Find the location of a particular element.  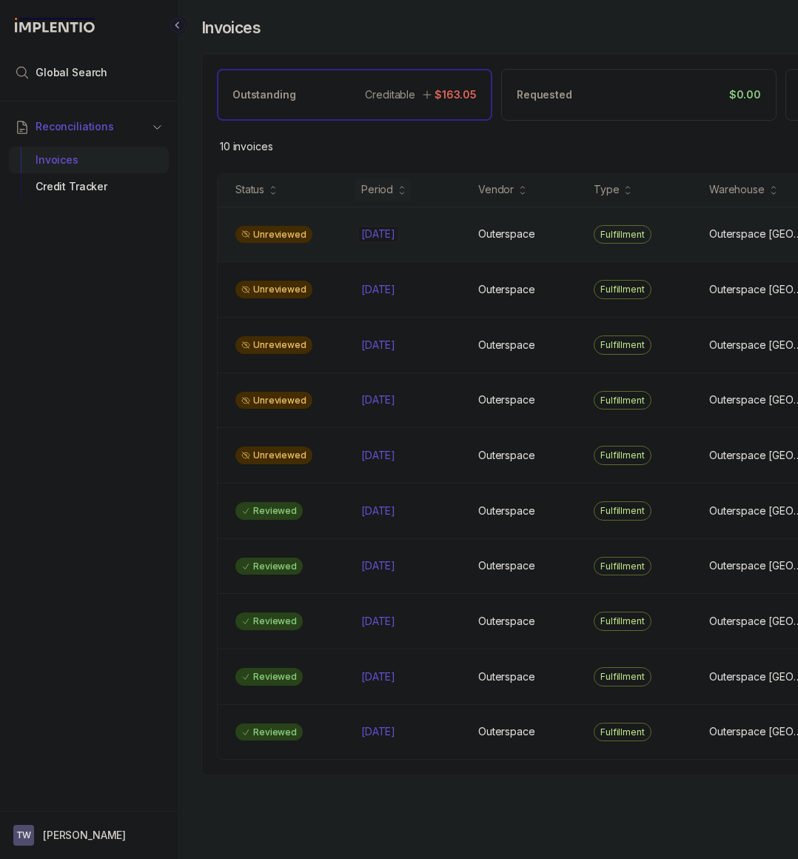

div: Warehouse is located at coordinates (737, 190).